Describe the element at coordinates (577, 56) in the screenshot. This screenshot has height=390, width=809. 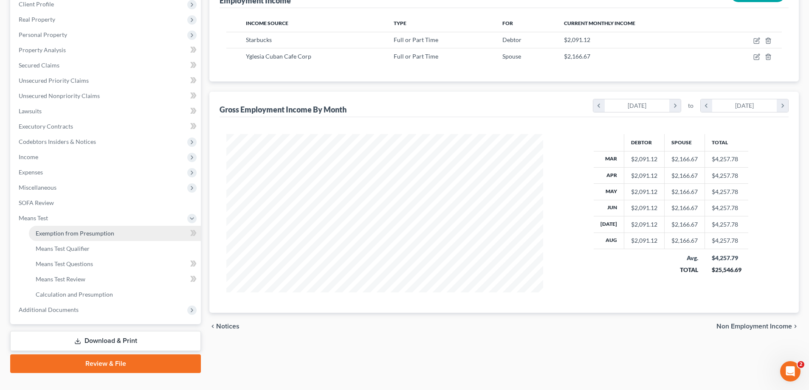
I see `span: $2,166.67` at that location.